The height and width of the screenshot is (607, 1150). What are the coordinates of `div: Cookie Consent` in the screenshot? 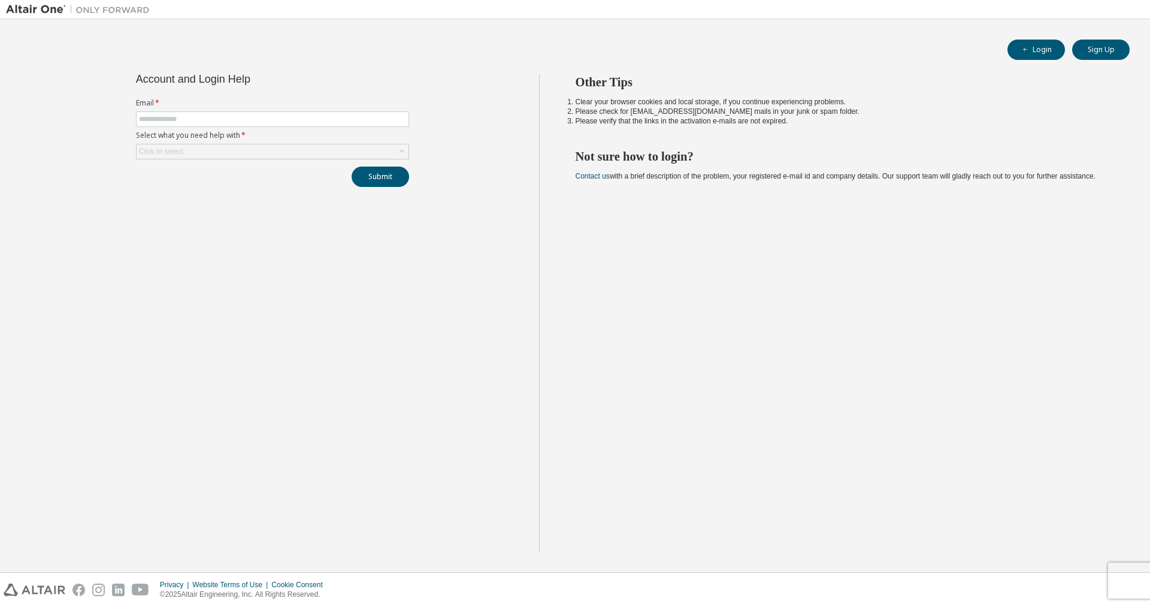 It's located at (300, 585).